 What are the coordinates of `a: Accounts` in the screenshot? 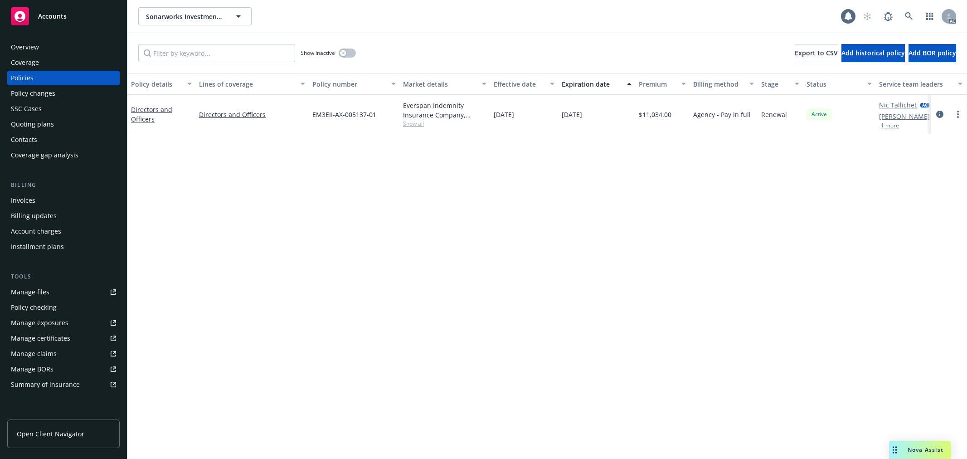 It's located at (63, 16).